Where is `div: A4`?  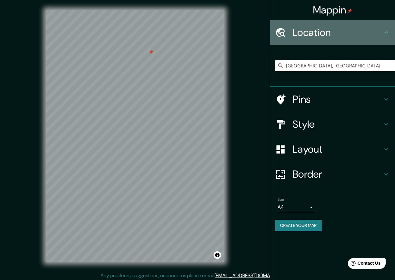
div: A4 is located at coordinates (297, 208).